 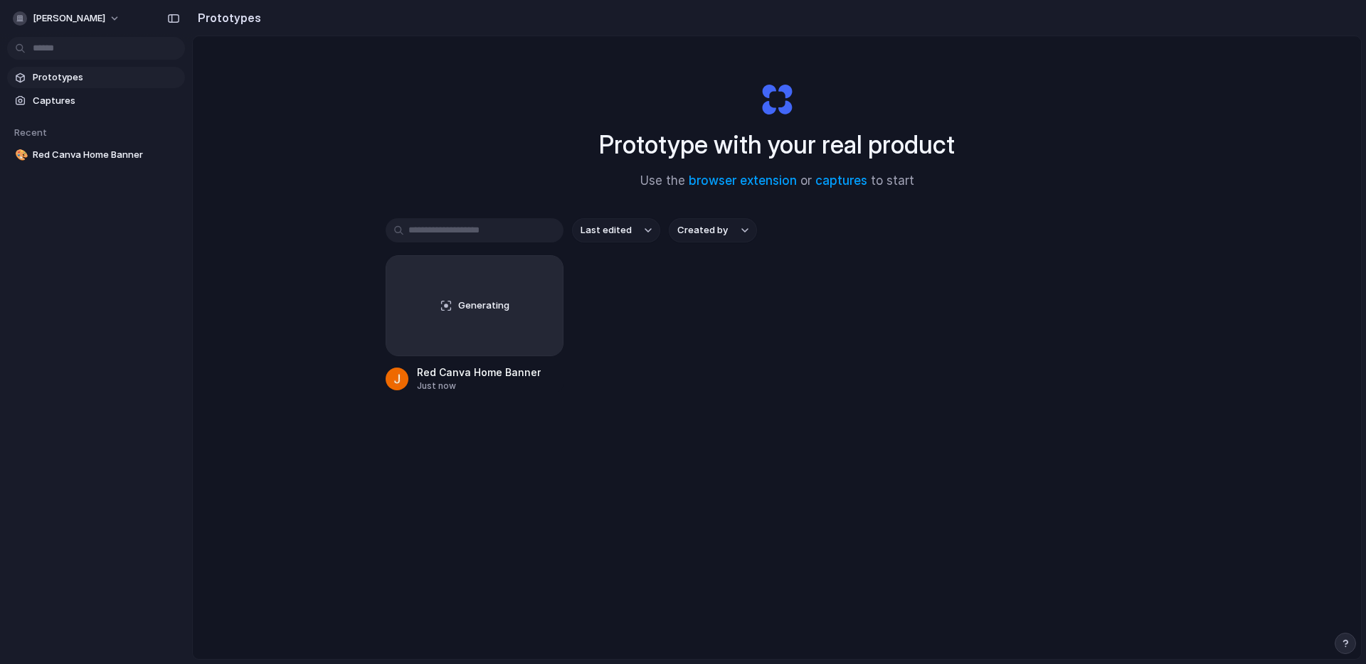 What do you see at coordinates (777, 181) in the screenshot?
I see `span: Use the or to start` at bounding box center [777, 181].